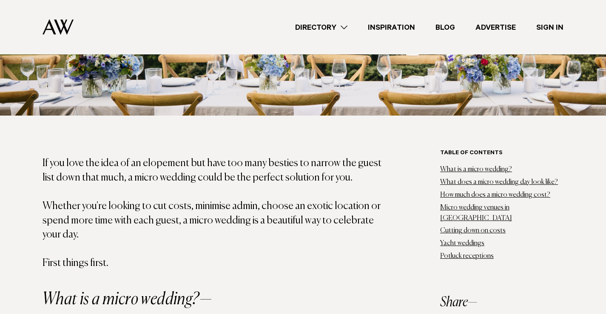  What do you see at coordinates (550, 27) in the screenshot?
I see `a: Sign In` at bounding box center [550, 27].